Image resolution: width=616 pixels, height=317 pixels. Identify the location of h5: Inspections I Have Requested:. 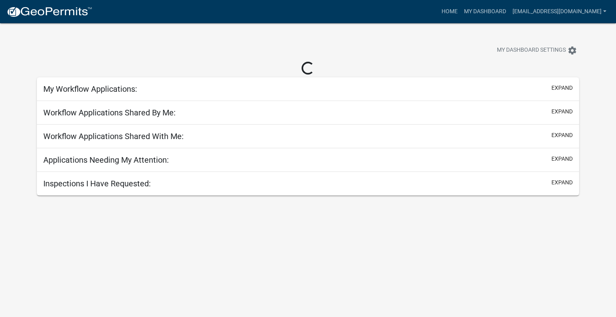
(97, 184).